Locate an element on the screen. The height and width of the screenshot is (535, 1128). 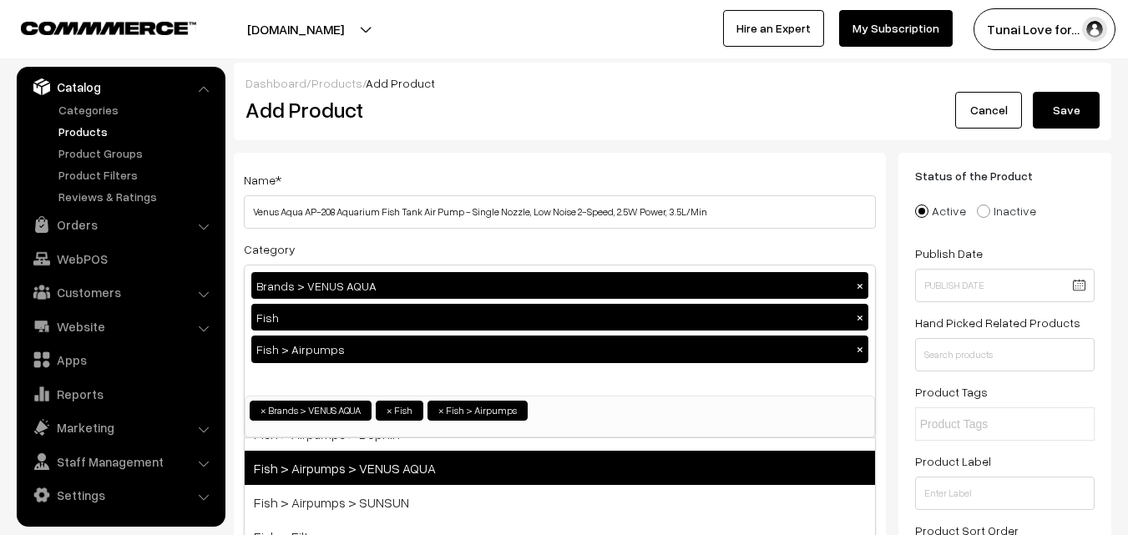
span: Add Product is located at coordinates (400, 83).